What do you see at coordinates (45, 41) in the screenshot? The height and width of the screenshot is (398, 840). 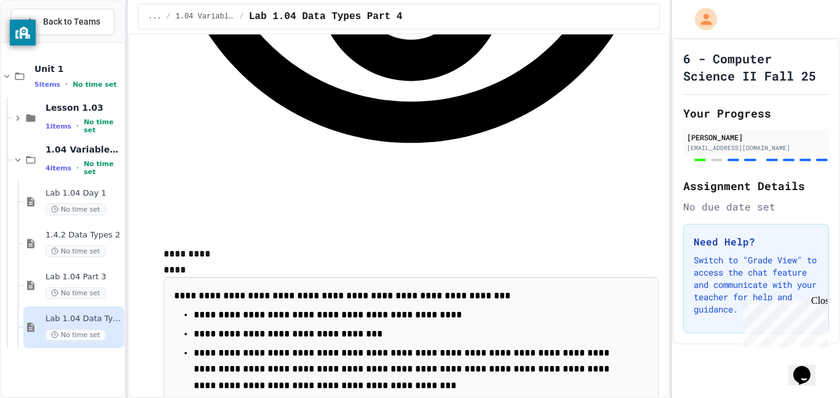 I see `div: Chat with us now!Close` at bounding box center [45, 41].